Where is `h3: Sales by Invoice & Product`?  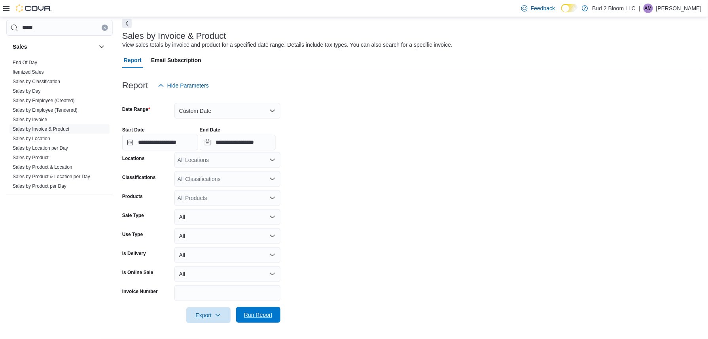 h3: Sales by Invoice & Product is located at coordinates (174, 36).